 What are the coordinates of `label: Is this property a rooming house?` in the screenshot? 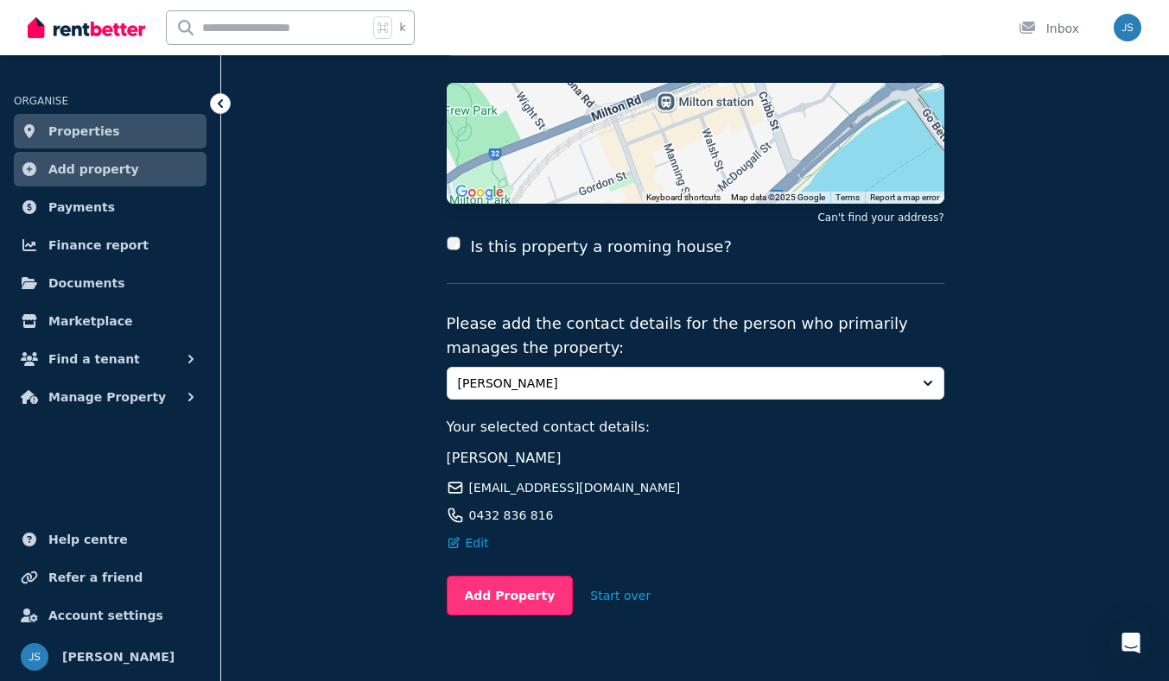 It's located at (601, 247).